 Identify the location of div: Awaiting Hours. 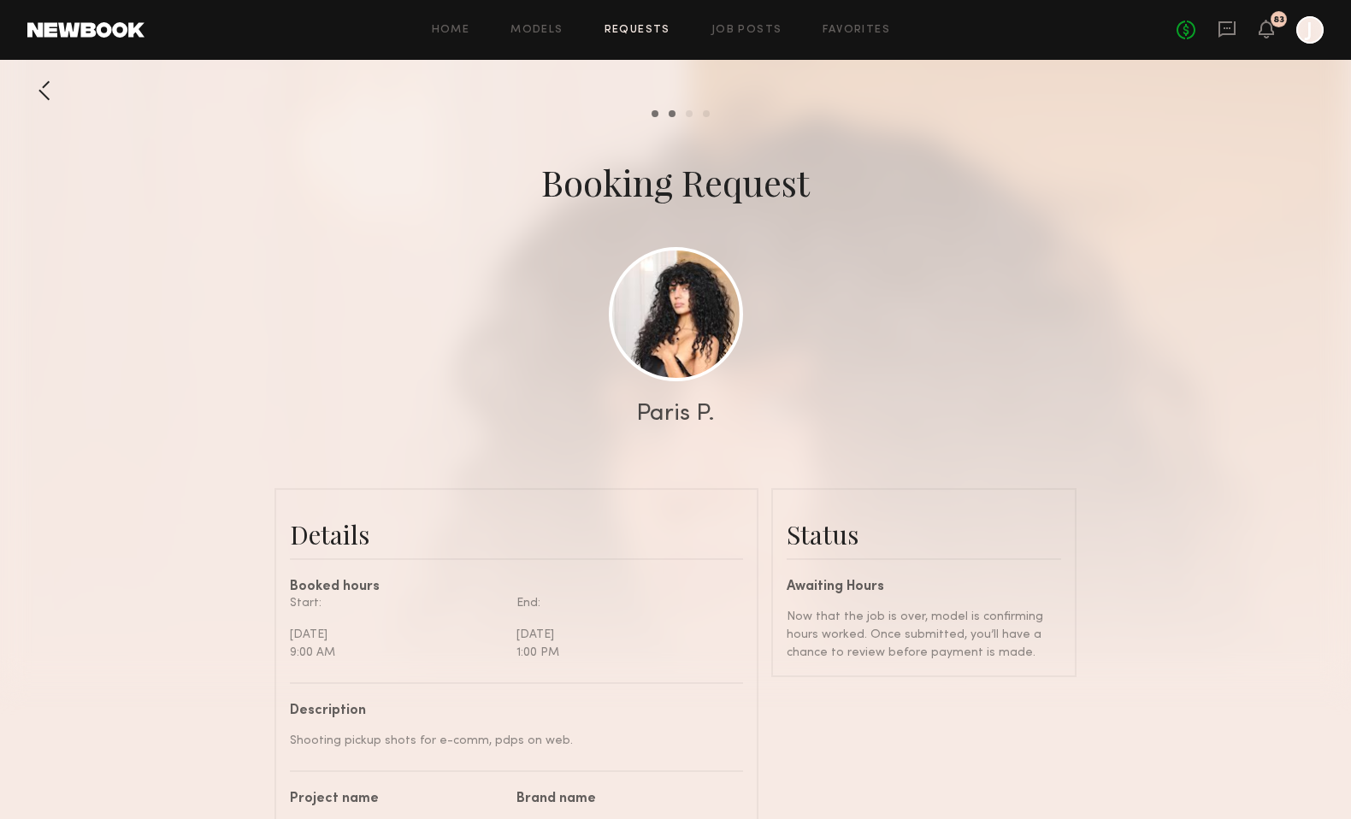
(924, 588).